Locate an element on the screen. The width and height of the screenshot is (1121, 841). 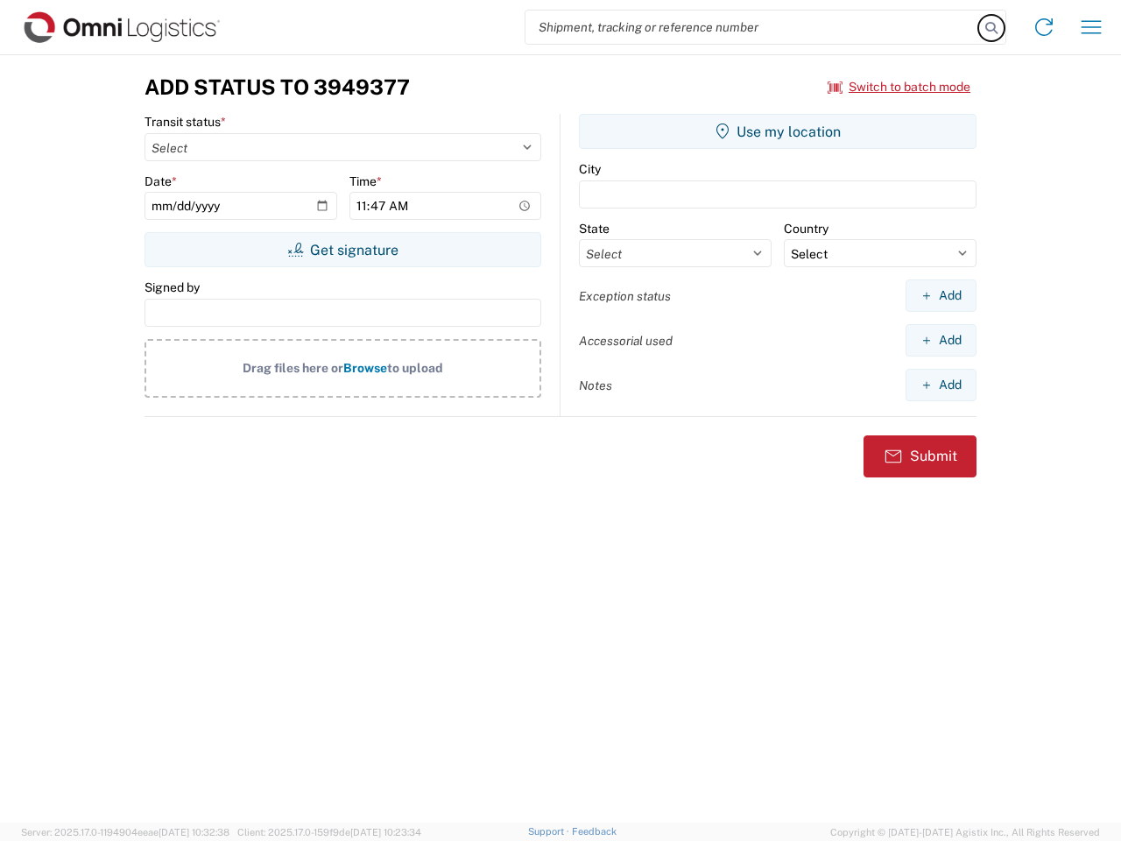
input: Shipment, tracking or reference number is located at coordinates (752, 27).